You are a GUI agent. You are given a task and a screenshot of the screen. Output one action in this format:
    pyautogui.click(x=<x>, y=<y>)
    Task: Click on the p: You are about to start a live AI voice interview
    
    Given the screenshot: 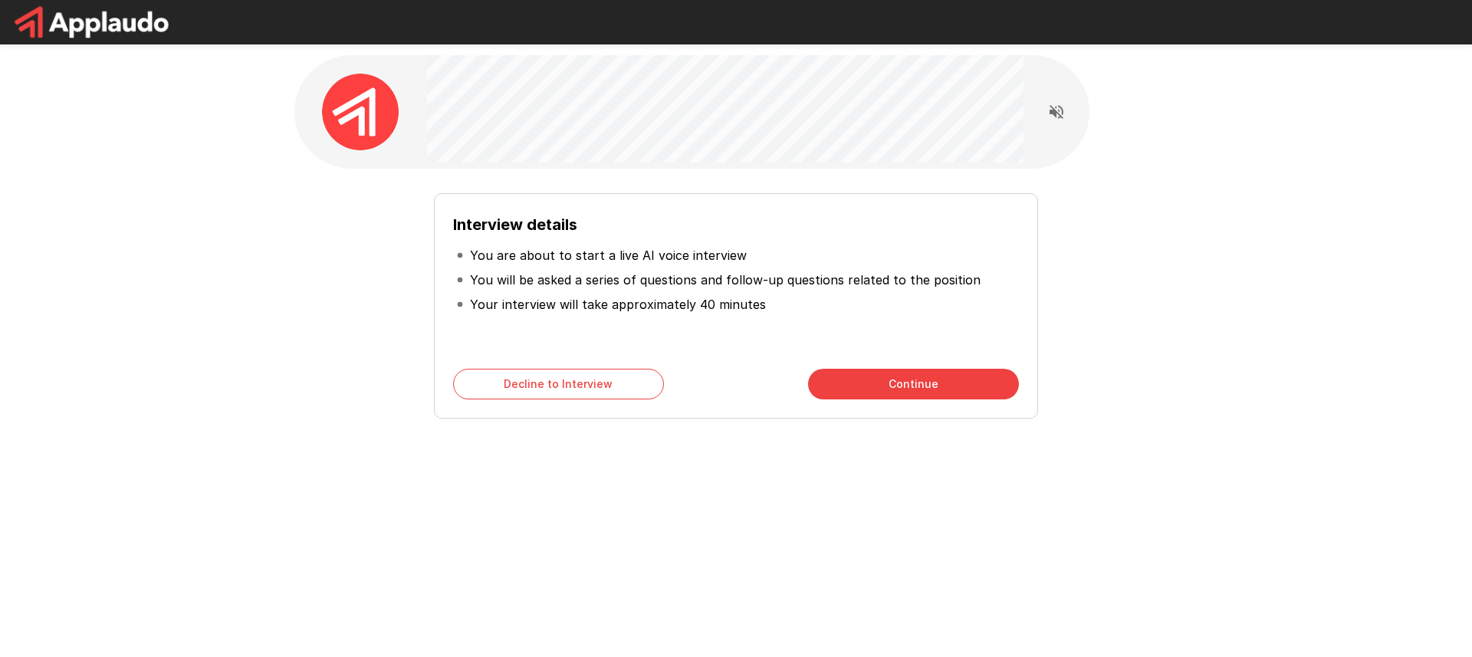 What is the action you would take?
    pyautogui.click(x=608, y=255)
    